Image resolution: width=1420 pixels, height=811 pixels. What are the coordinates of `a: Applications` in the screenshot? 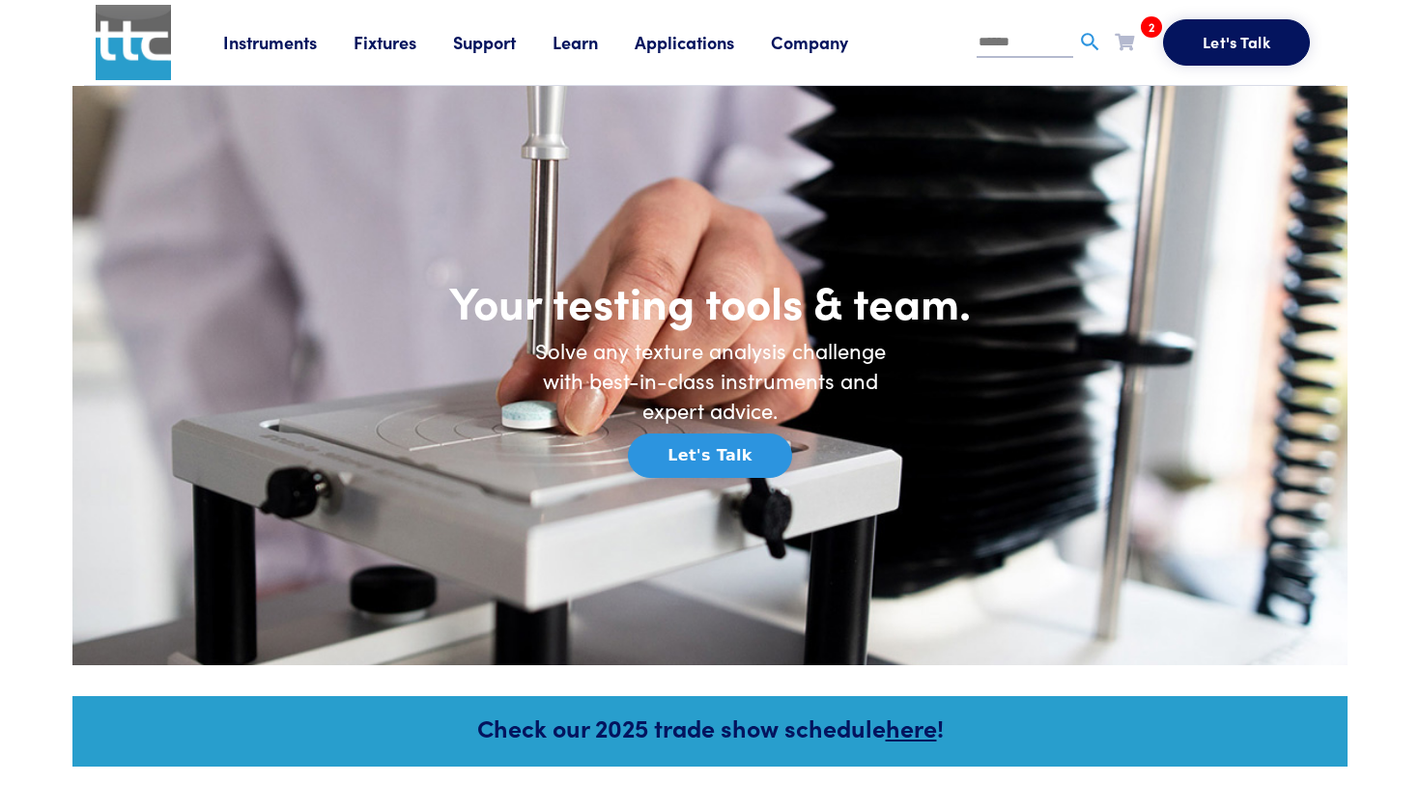 It's located at (702, 42).